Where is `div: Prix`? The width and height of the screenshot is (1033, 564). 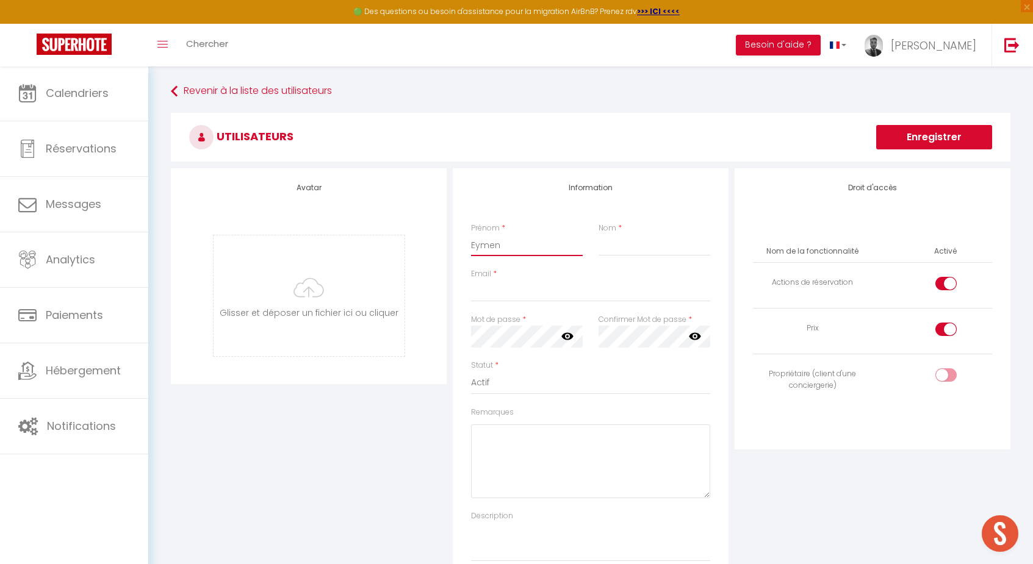 div: Prix is located at coordinates (812, 328).